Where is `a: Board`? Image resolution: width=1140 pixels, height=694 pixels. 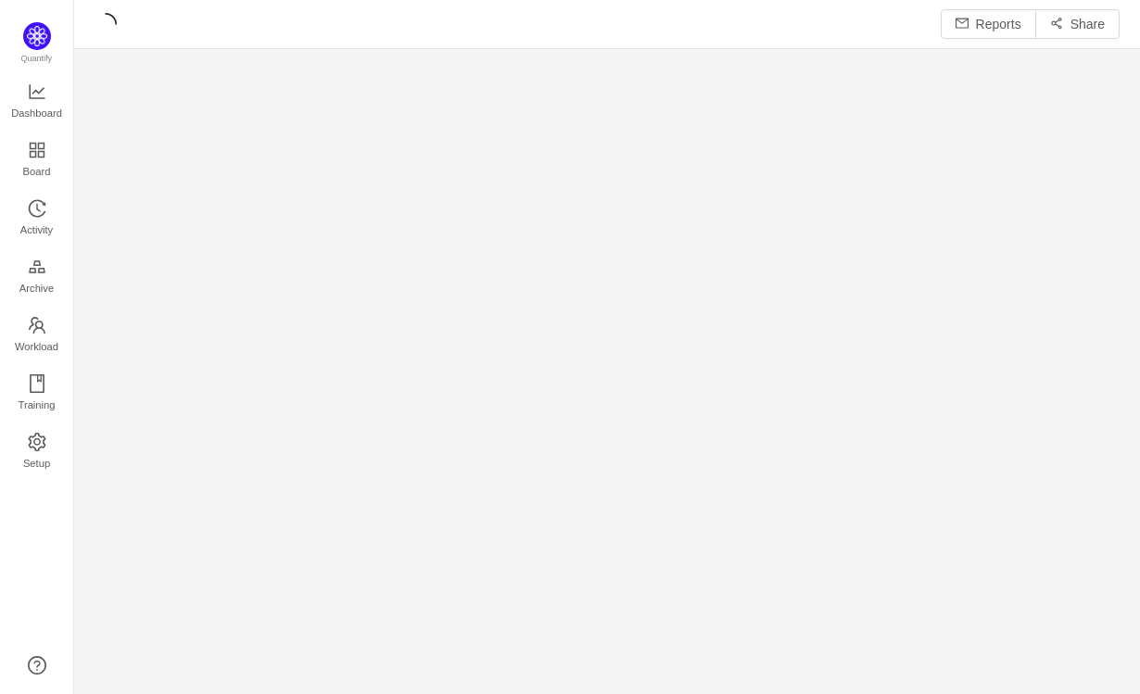
a: Board is located at coordinates (37, 160).